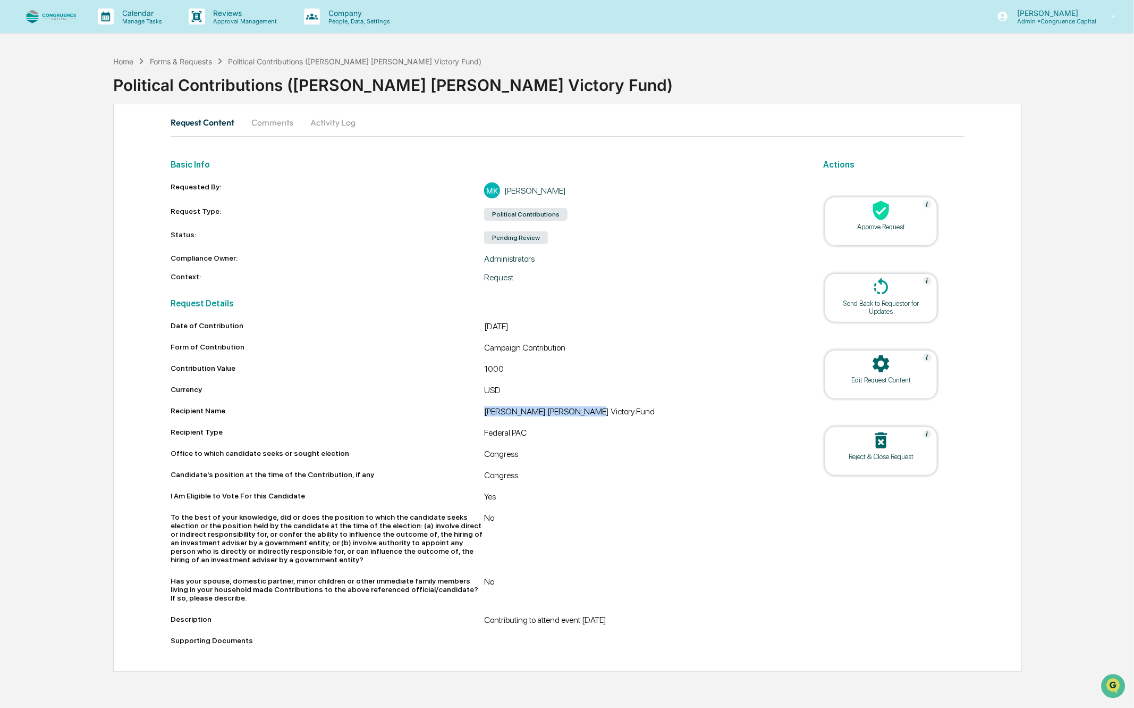  I want to click on div: secondary tabs example, so click(568, 122).